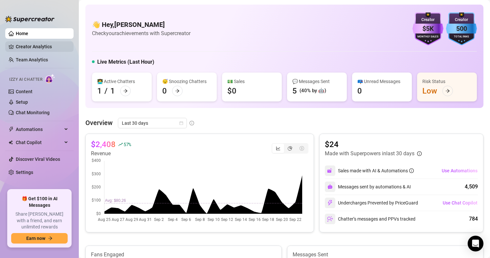 The width and height of the screenshot is (490, 258). What do you see at coordinates (472, 187) in the screenshot?
I see `div: 4,509` at bounding box center [472, 187].